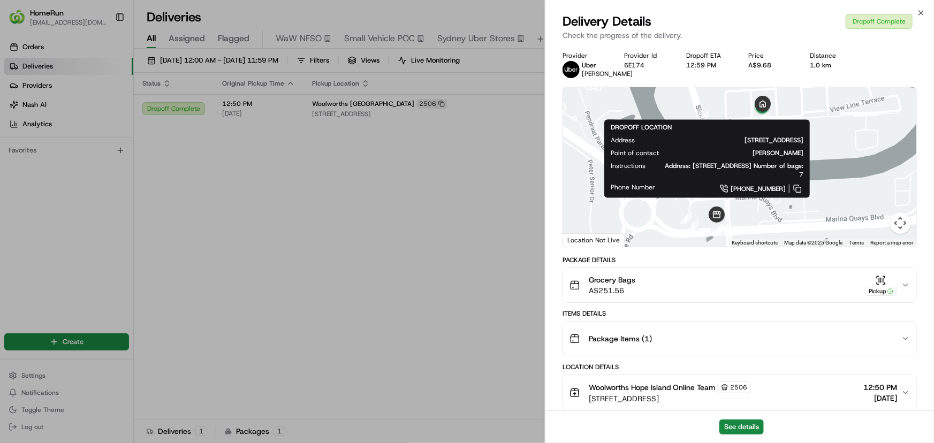 The height and width of the screenshot is (443, 934). What do you see at coordinates (635, 65) in the screenshot?
I see `button: 6E174` at bounding box center [635, 65].